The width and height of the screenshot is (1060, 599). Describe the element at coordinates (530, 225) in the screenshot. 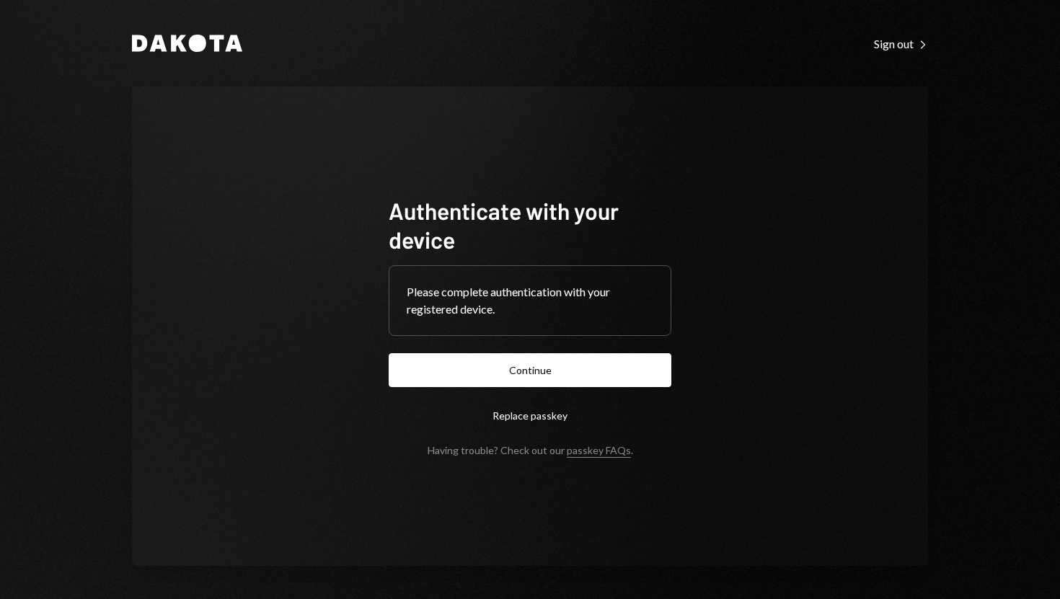

I see `h1: Authenticate with your device` at that location.